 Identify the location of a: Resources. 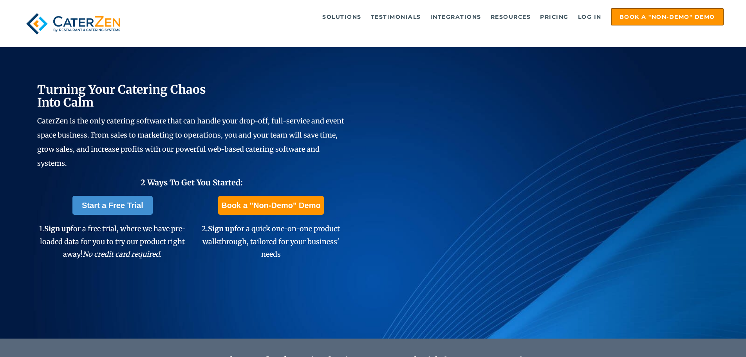
(510, 17).